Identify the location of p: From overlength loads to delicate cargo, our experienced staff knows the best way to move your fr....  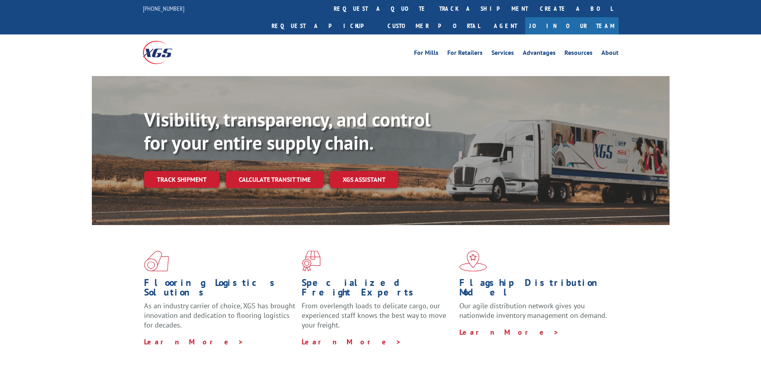
(377, 319).